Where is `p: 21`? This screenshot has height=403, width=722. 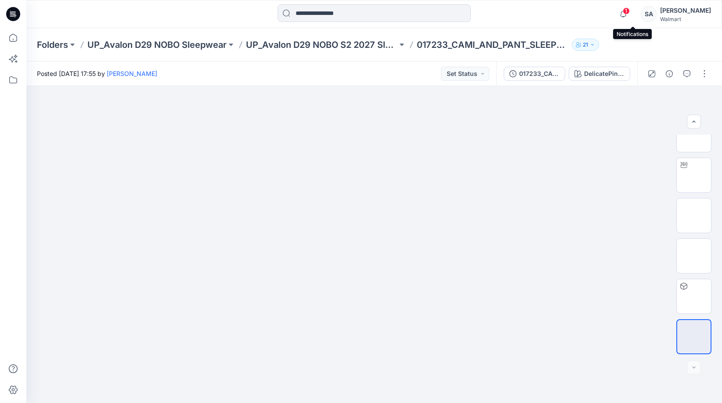
p: 21 is located at coordinates (585, 45).